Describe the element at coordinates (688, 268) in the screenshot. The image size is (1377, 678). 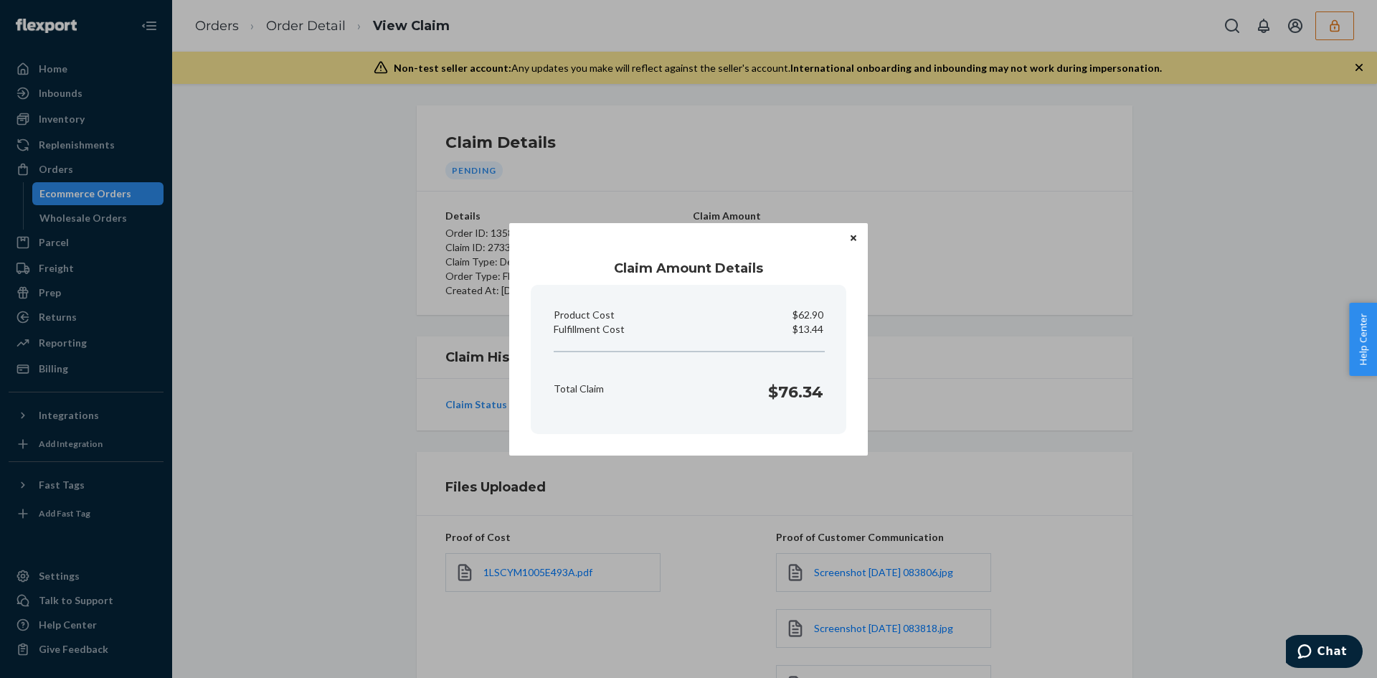
I see `h1: Claim Amount Details` at that location.